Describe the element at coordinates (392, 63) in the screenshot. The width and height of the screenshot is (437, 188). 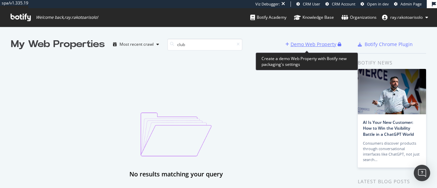
I see `div: Botify news` at that location.